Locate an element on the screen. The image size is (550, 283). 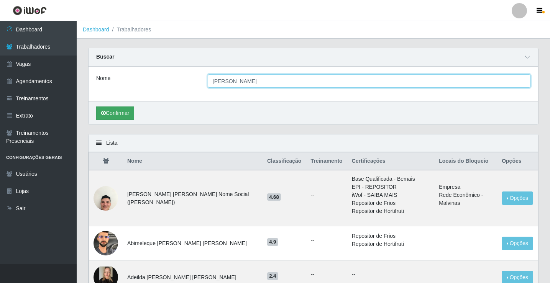
li: Empresa is located at coordinates (465, 187).